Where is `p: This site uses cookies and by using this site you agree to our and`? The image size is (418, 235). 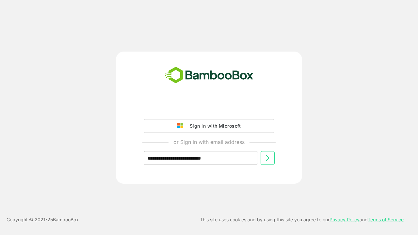 p: This site uses cookies and by using this site you agree to our and is located at coordinates (302, 220).